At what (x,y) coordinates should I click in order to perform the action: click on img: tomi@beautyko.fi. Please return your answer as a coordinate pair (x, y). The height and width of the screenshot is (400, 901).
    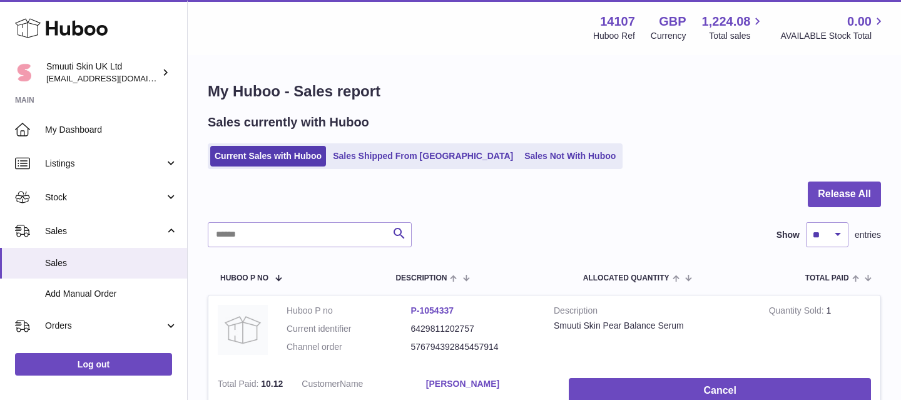
    Looking at the image, I should click on (24, 73).